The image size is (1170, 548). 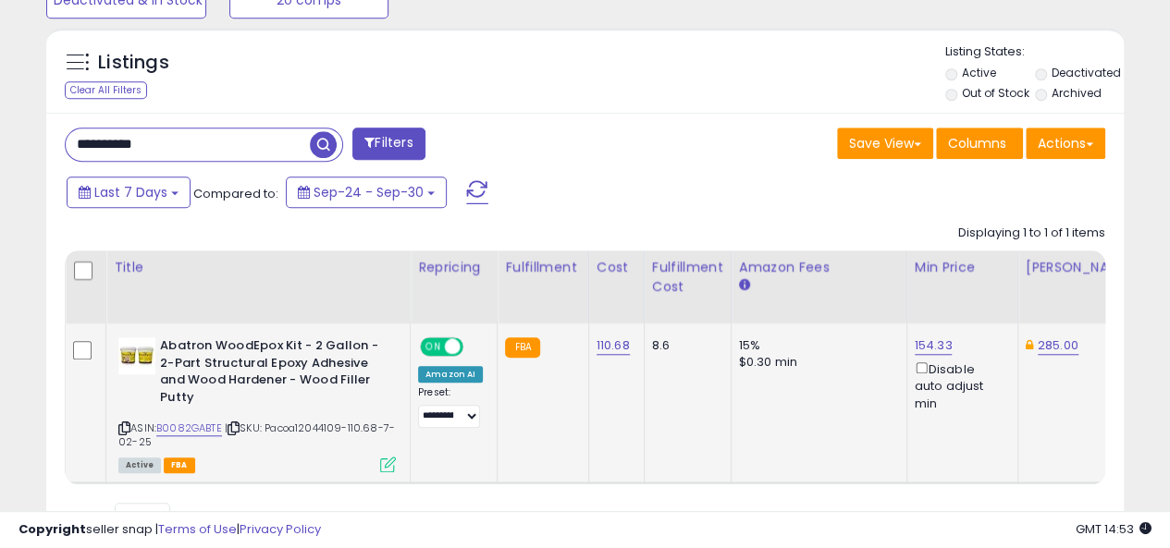 What do you see at coordinates (105, 90) in the screenshot?
I see `div: Clear All Filters` at bounding box center [105, 90].